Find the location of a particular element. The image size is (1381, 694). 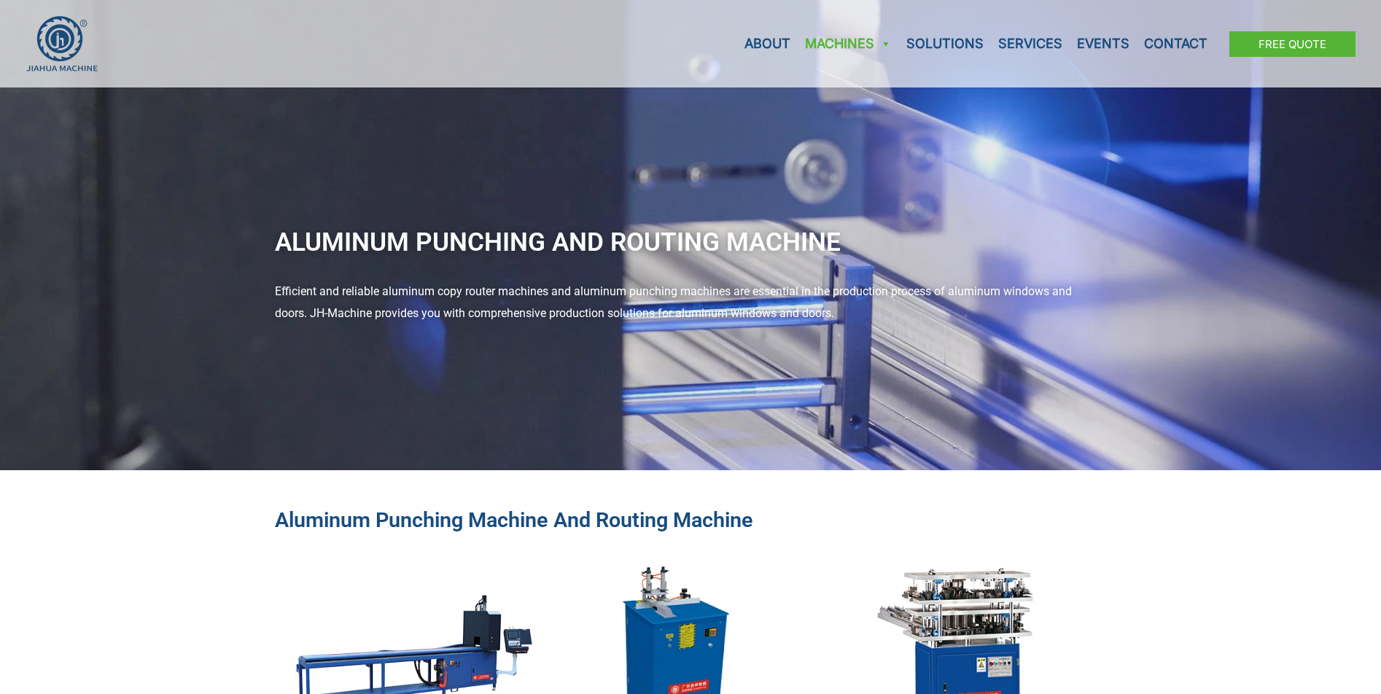

div: Efficient and reliable aluminum copy router machines and aluminum punching machines are essential... is located at coordinates (690, 302).